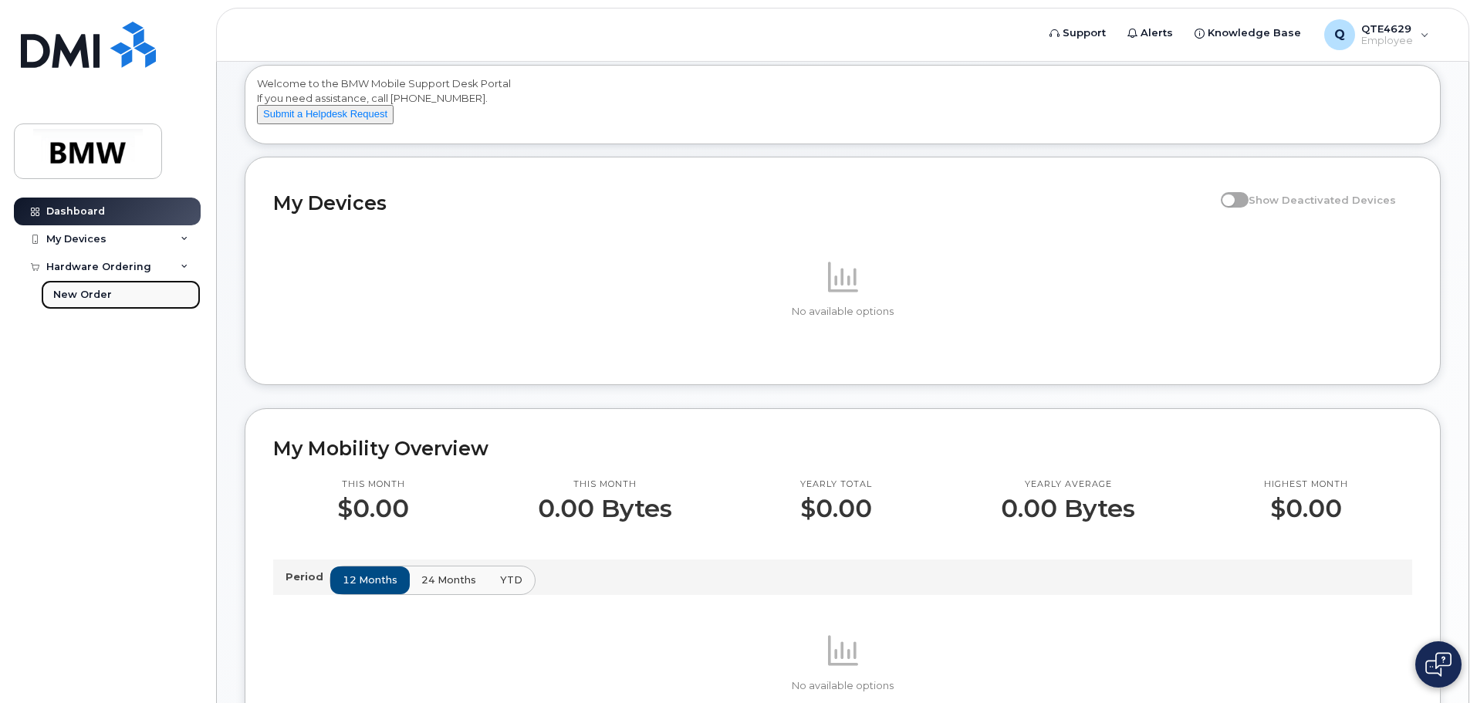 Image resolution: width=1477 pixels, height=703 pixels. Describe the element at coordinates (1254, 33) in the screenshot. I see `span: Knowledge Base` at that location.